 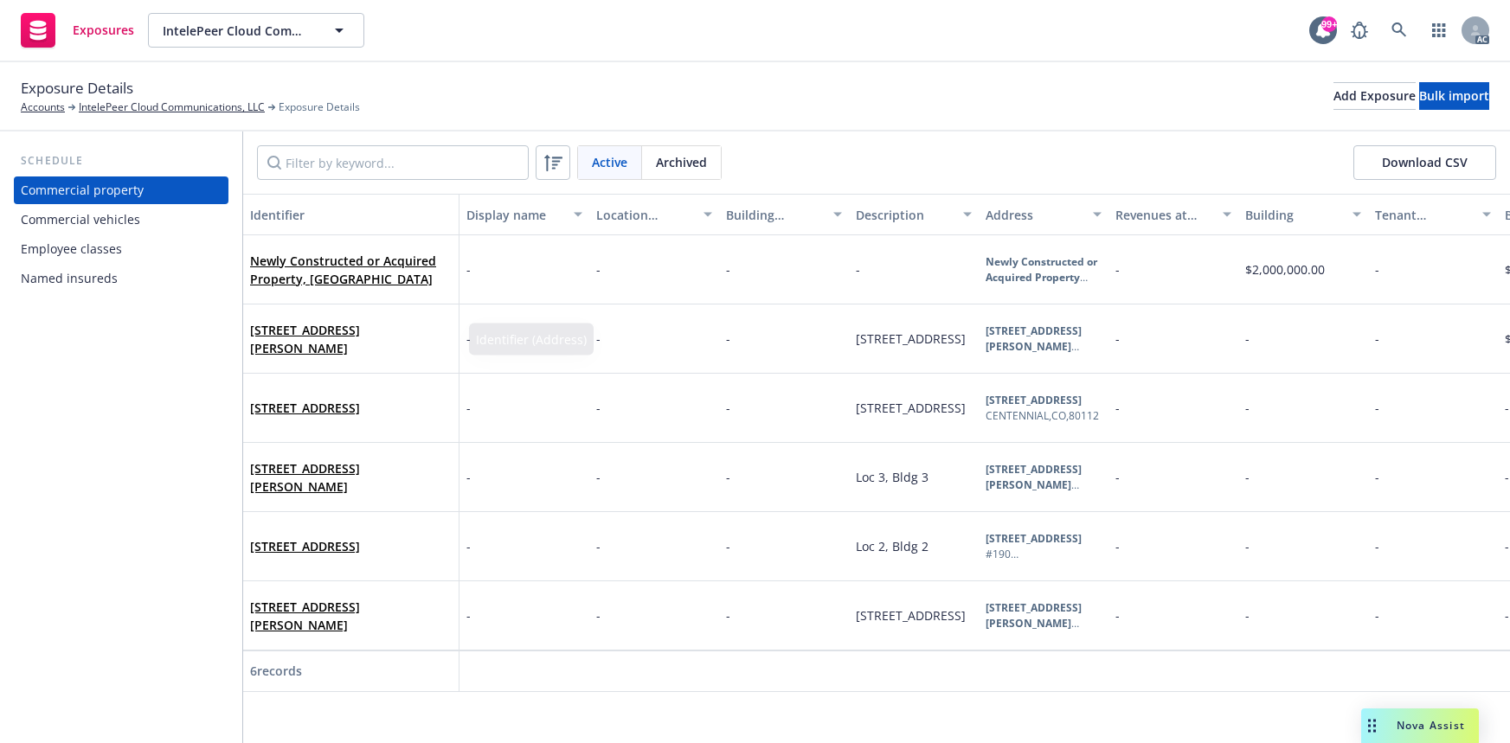 What do you see at coordinates (914, 215) in the screenshot?
I see `button: Description` at bounding box center [914, 215].